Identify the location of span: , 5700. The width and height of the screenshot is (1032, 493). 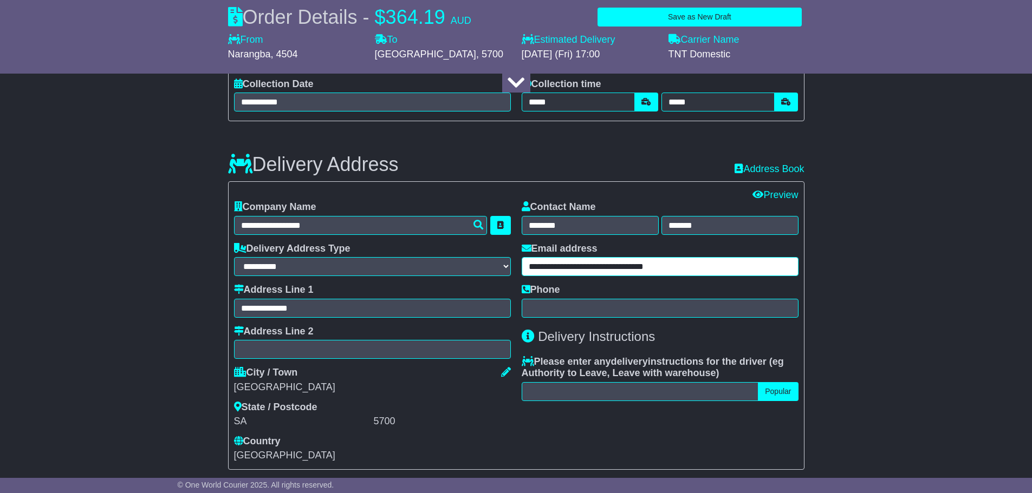
(490, 54).